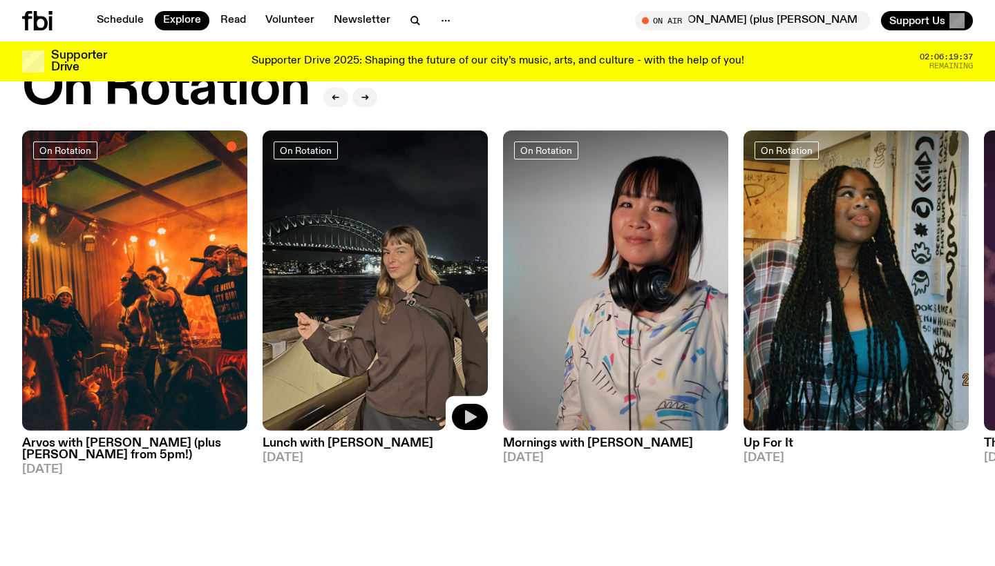 The width and height of the screenshot is (995, 566). What do you see at coordinates (182, 21) in the screenshot?
I see `a: Explore` at bounding box center [182, 21].